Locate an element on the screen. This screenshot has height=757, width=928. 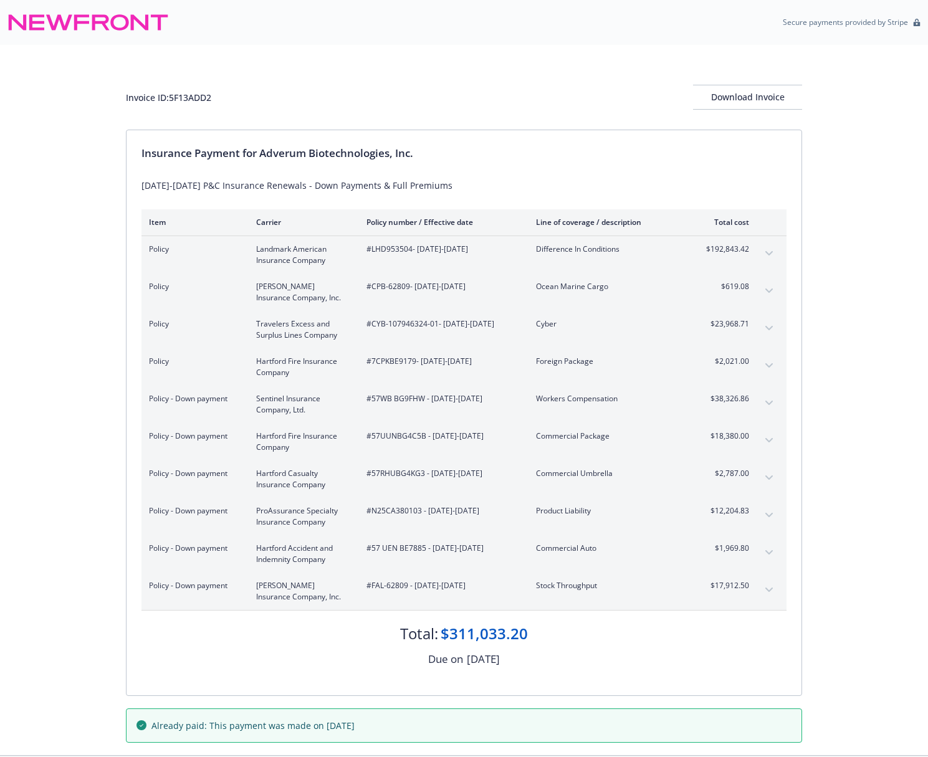
span: Ocean Marine Cargo is located at coordinates (609, 287).